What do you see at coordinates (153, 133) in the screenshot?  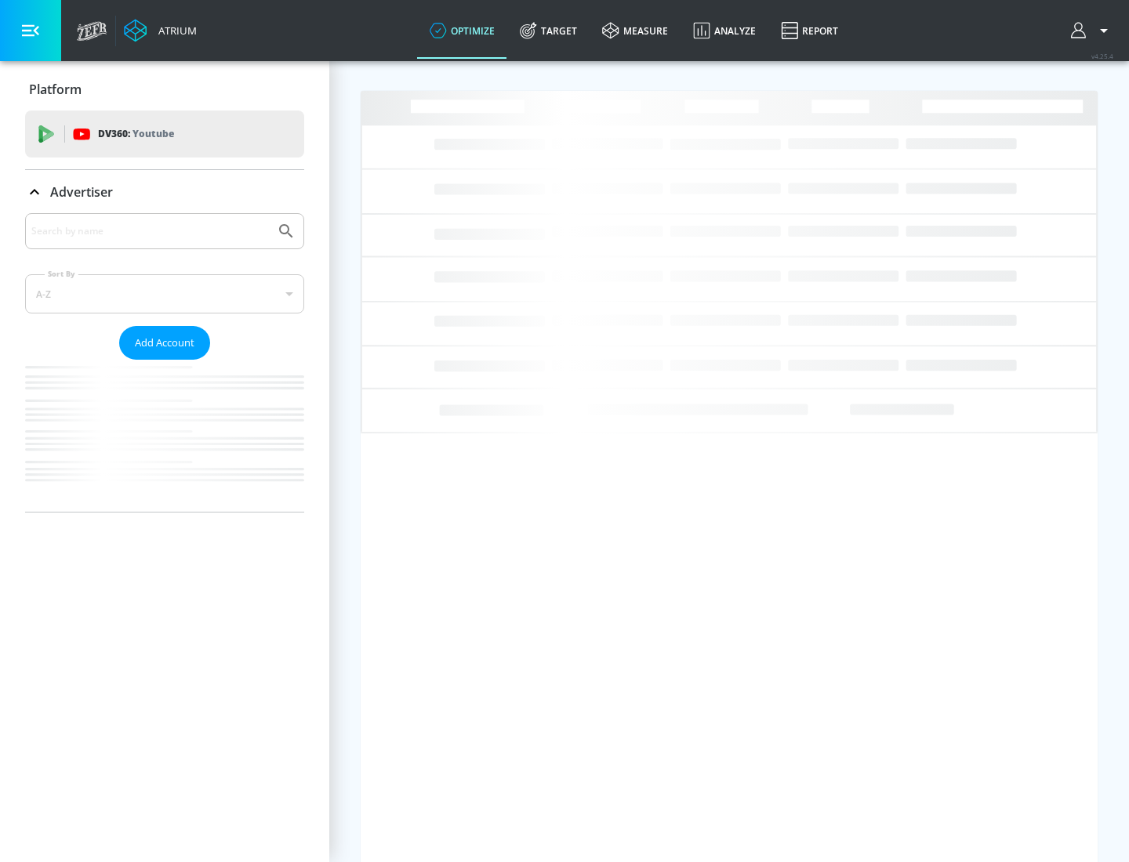 I see `p: Youtube` at bounding box center [153, 133].